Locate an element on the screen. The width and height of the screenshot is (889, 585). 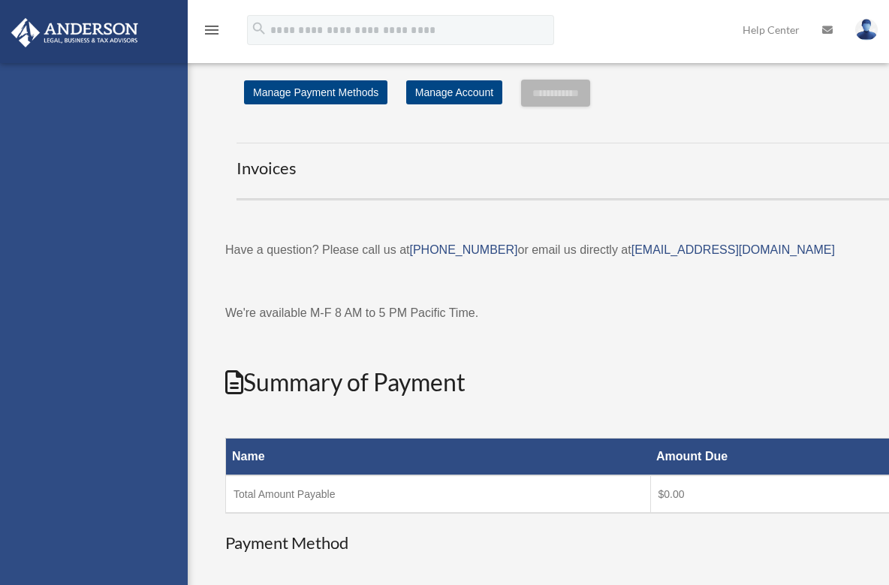
img: User Pic is located at coordinates (867, 29).